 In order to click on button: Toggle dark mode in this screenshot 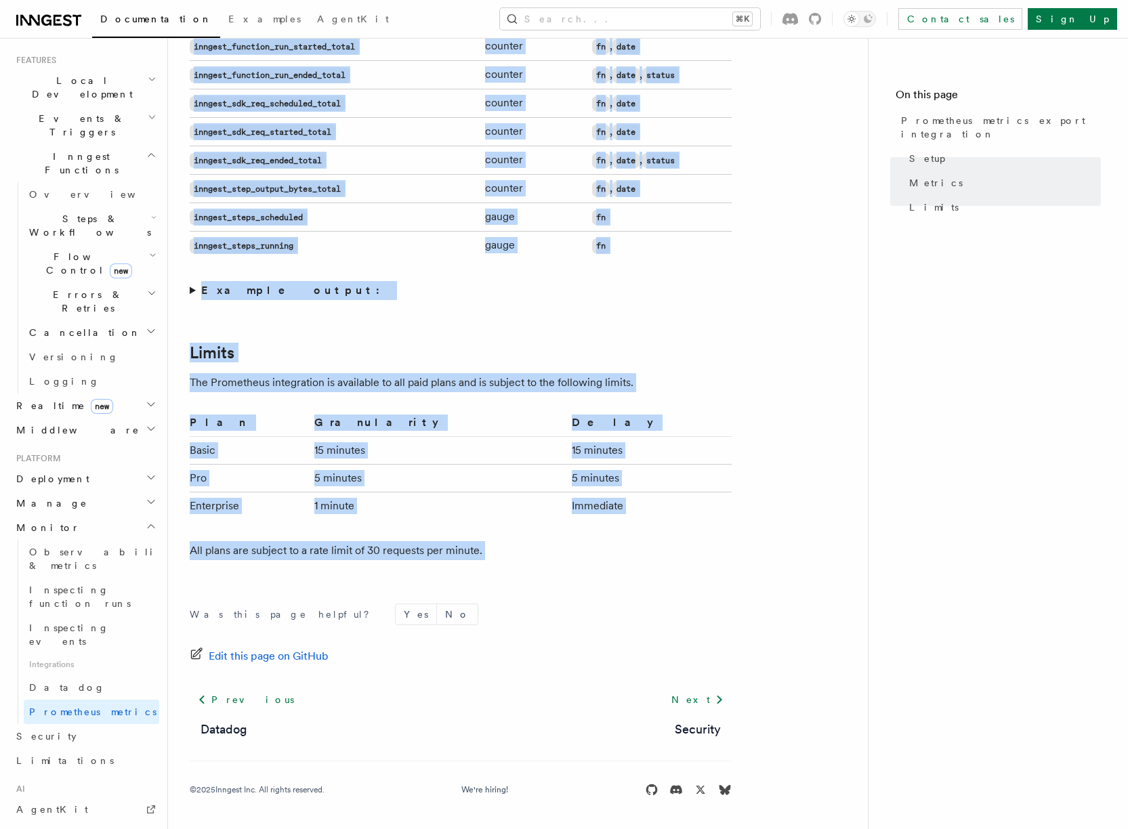, I will do `click(859, 19)`.